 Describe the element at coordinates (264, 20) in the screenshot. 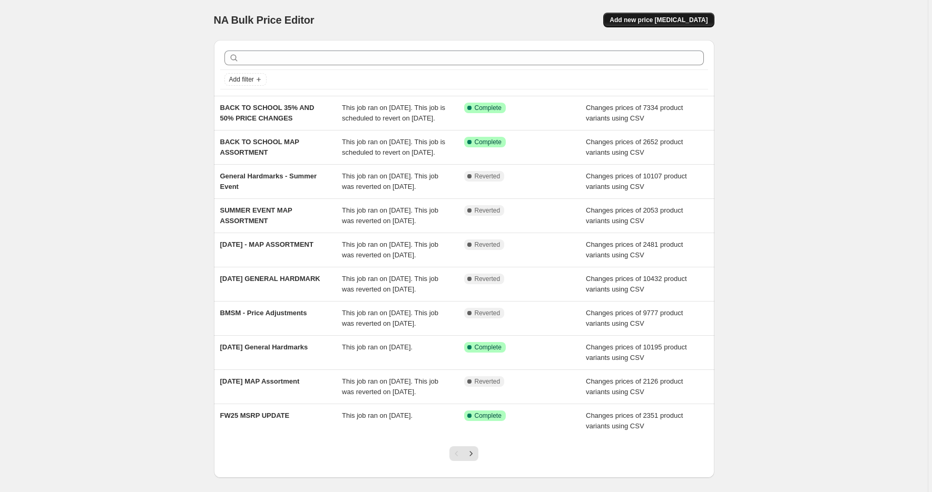

I see `span: NA Bulk Price Editor` at that location.